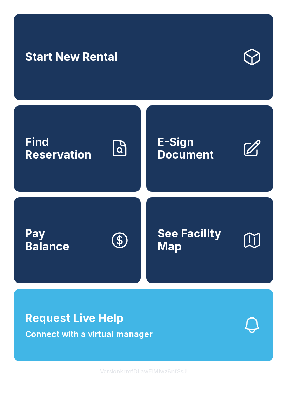 The image size is (287, 395). Describe the element at coordinates (71, 57) in the screenshot. I see `span: Start New Rental` at that location.